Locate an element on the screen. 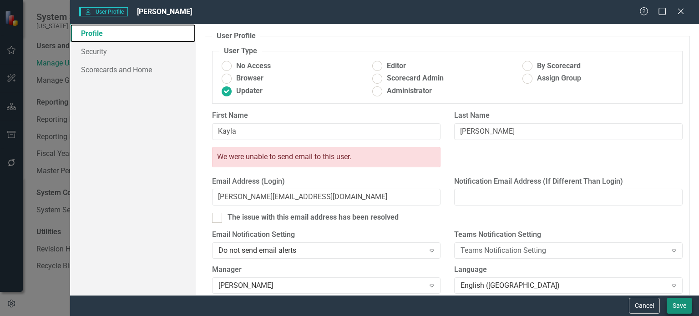 Image resolution: width=699 pixels, height=316 pixels. label: Last Name is located at coordinates (569, 116).